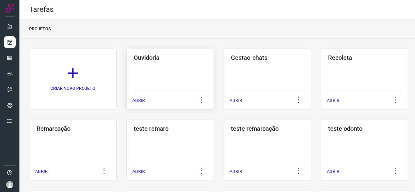 The image size is (415, 192). Describe the element at coordinates (40, 29) in the screenshot. I see `p: PROJETOS` at that location.